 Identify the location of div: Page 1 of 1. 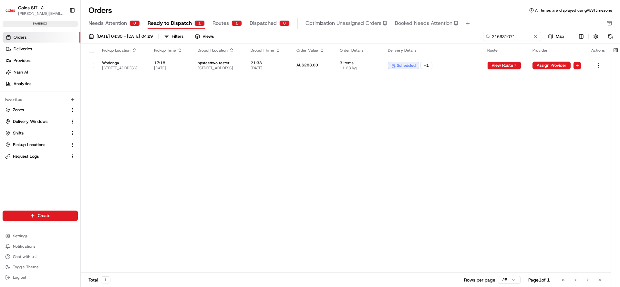
(539, 280).